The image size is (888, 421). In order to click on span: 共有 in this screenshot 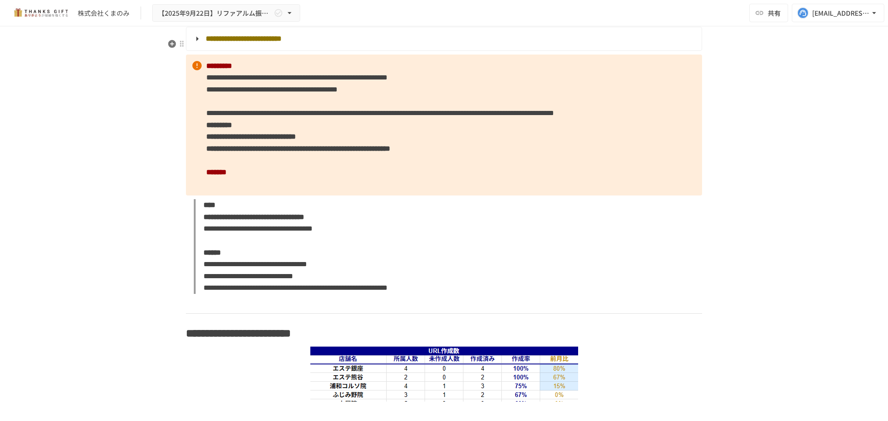, I will do `click(774, 13)`.